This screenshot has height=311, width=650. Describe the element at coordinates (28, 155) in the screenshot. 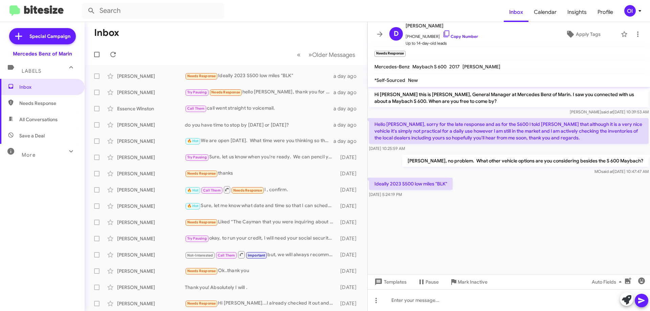

I see `span: More` at that location.